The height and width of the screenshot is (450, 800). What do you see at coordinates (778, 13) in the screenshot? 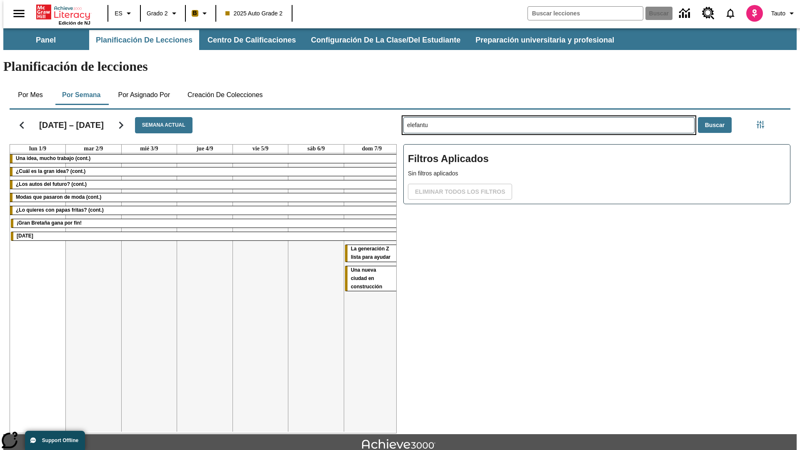
I see `span: Tauto` at bounding box center [778, 13].